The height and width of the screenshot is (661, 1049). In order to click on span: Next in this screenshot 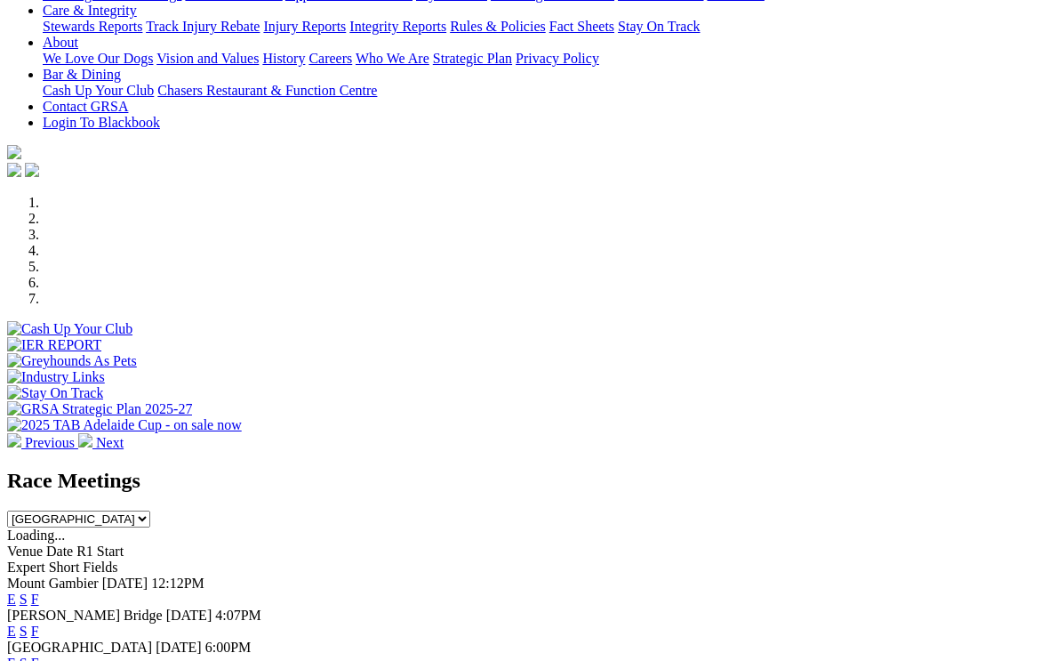, I will do `click(109, 442)`.